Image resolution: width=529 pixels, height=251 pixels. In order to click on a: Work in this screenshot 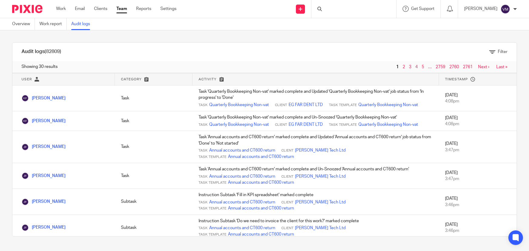, I will do `click(61, 9)`.